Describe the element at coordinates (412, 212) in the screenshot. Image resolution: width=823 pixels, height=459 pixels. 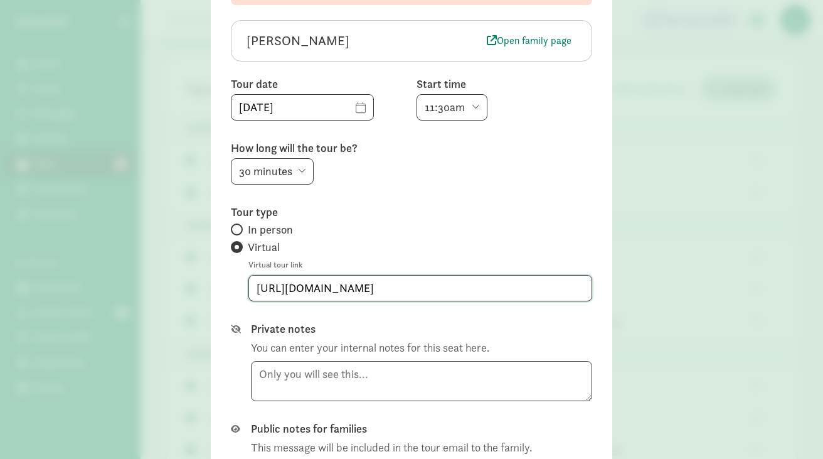
I see `label: Tour type` at that location.